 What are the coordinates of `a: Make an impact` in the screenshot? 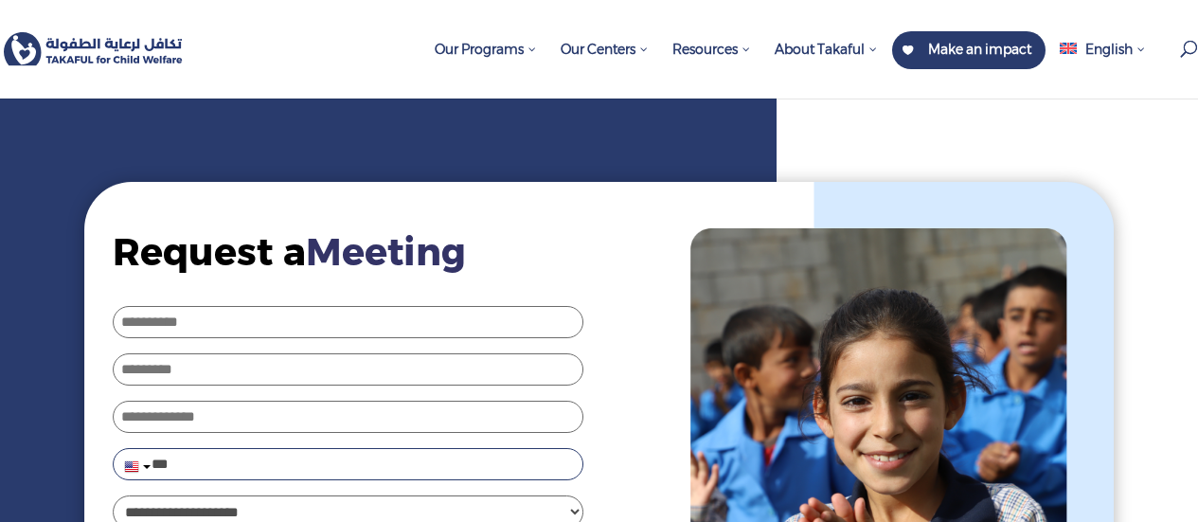 It's located at (969, 50).